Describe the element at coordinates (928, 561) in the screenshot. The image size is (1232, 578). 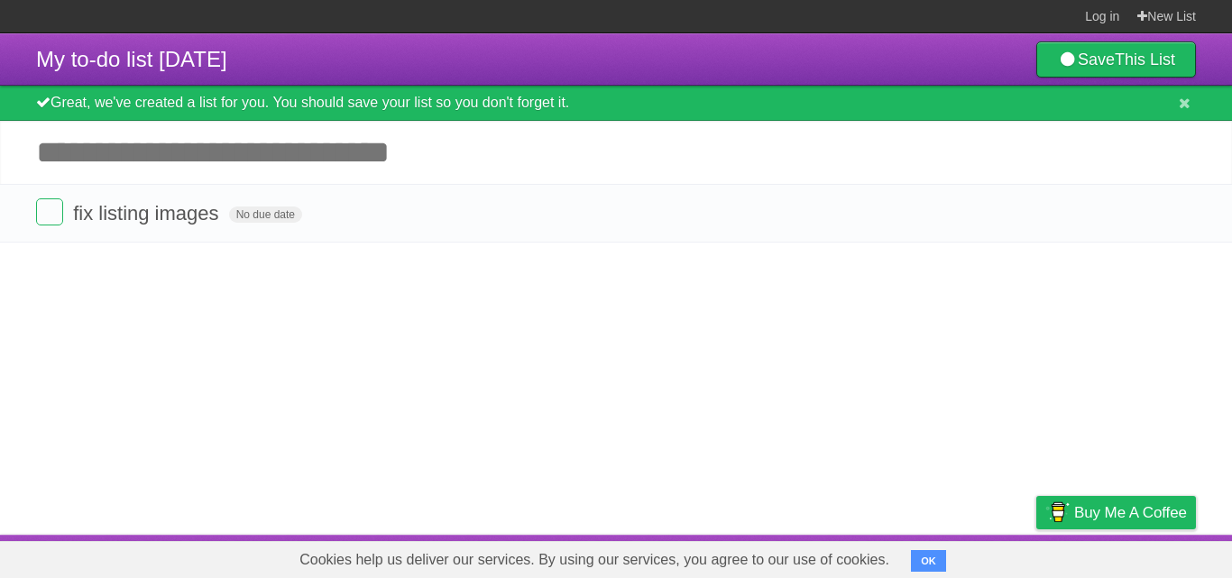
I see `button: OK` at that location.